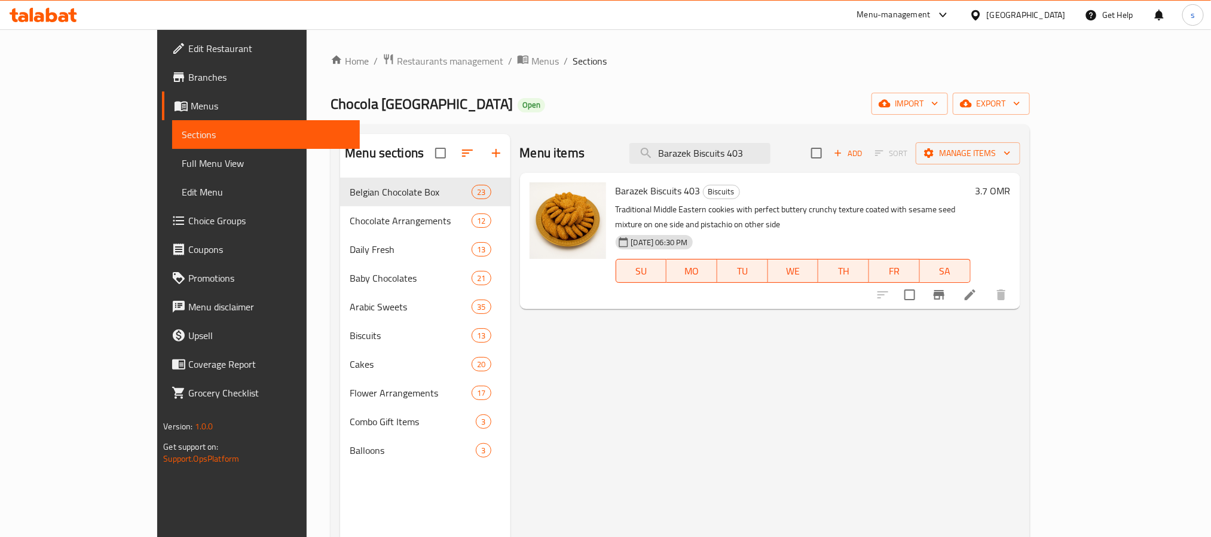 The image size is (1211, 537). What do you see at coordinates (411, 249) in the screenshot?
I see `div: Daily Fresh` at bounding box center [411, 249].